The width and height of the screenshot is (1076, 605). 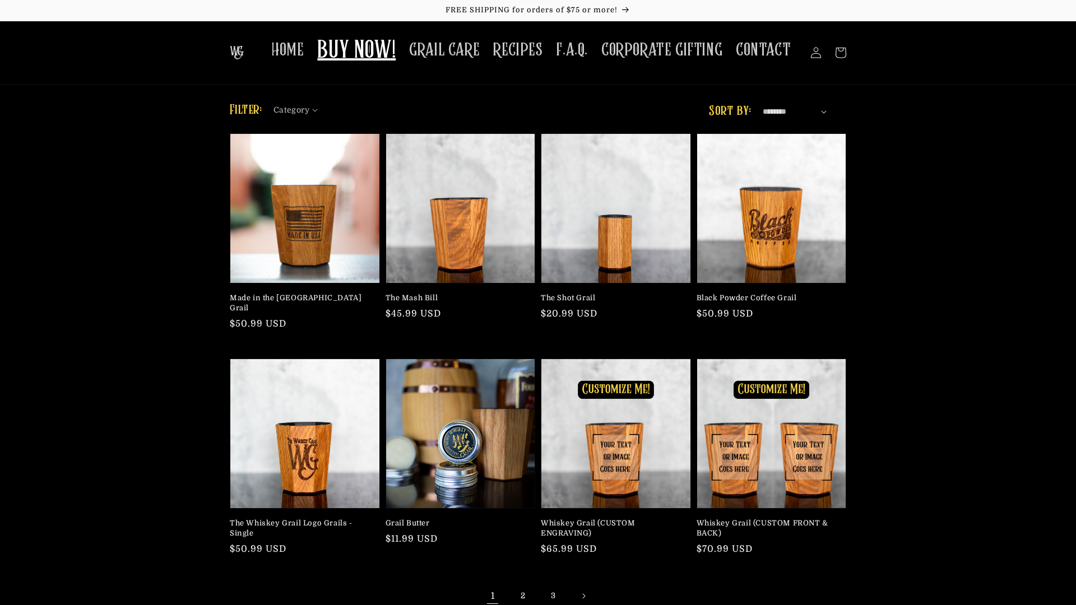 I want to click on a: CONTACT, so click(x=763, y=50).